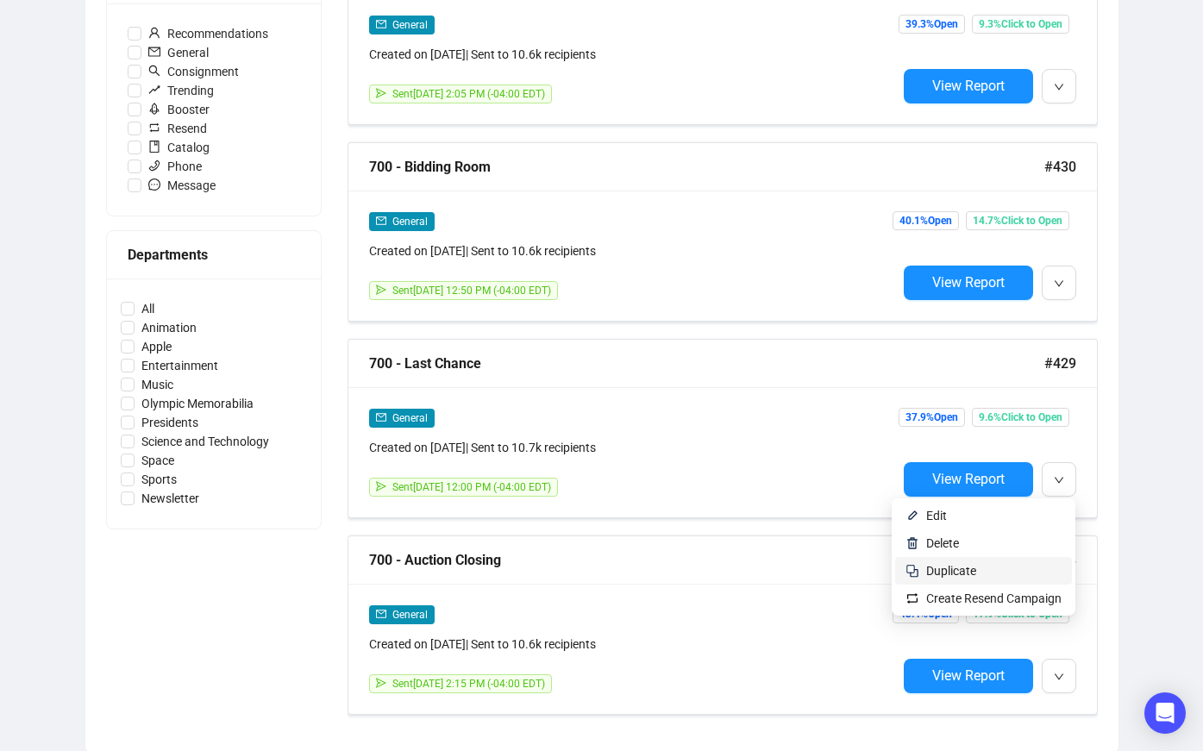 The height and width of the screenshot is (751, 1203). Describe the element at coordinates (931, 24) in the screenshot. I see `span: 39.3% Open` at that location.